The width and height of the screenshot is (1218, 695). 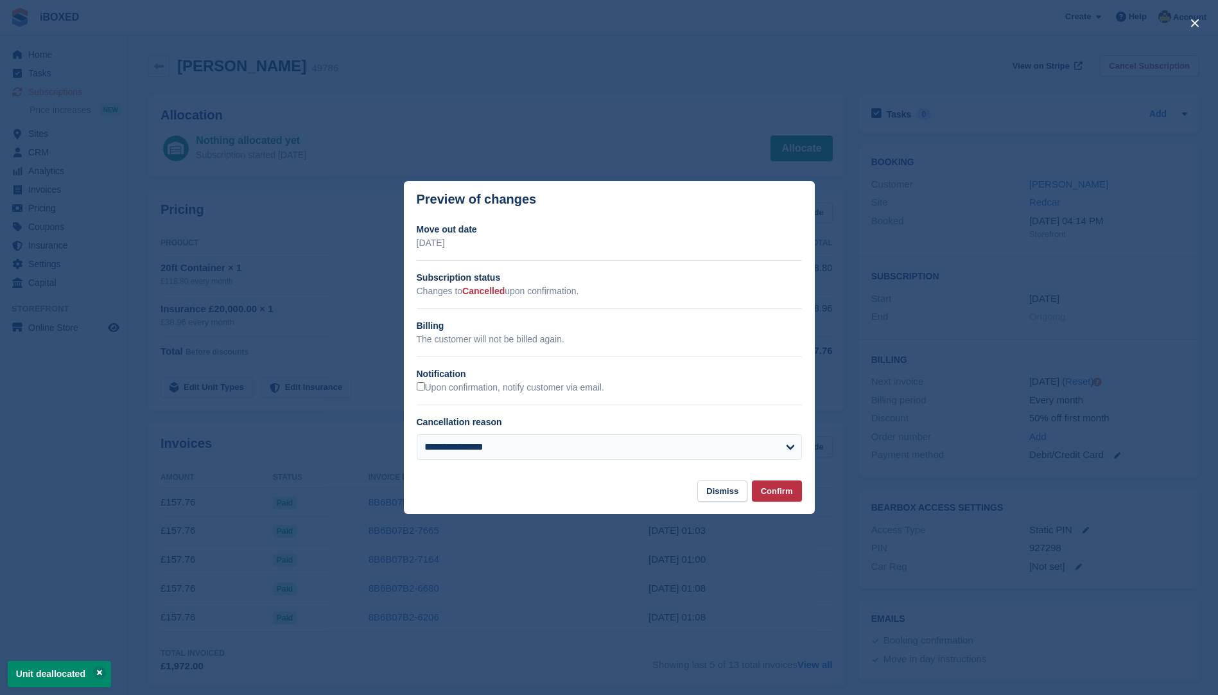 What do you see at coordinates (511, 388) in the screenshot?
I see `label: Upon confirmation, notify customer via email.` at bounding box center [511, 388].